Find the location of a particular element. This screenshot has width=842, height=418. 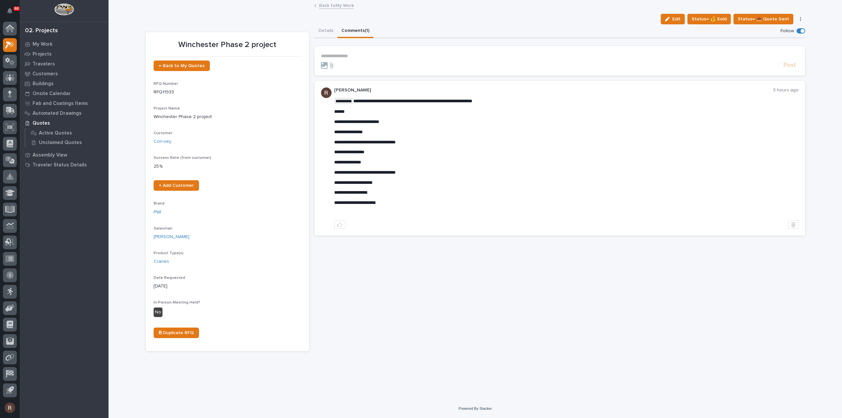

span: Project Name is located at coordinates (167, 109).